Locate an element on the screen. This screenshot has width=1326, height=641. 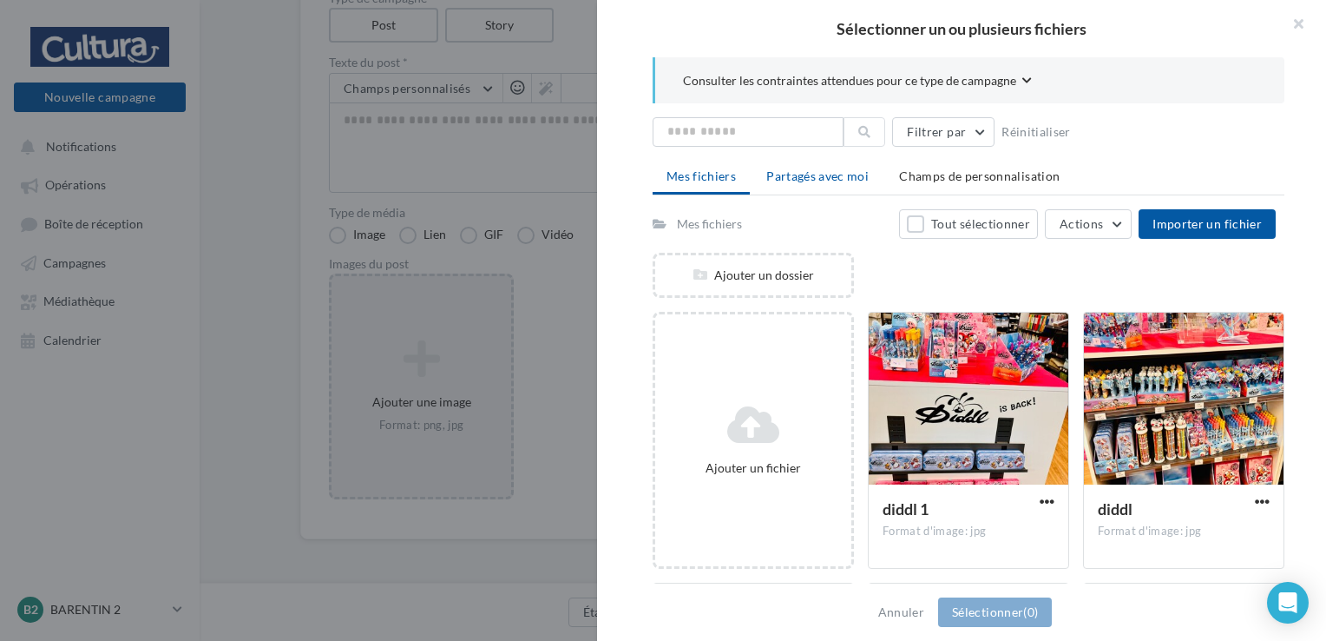
span: Champs de personnalisation is located at coordinates (979, 175).